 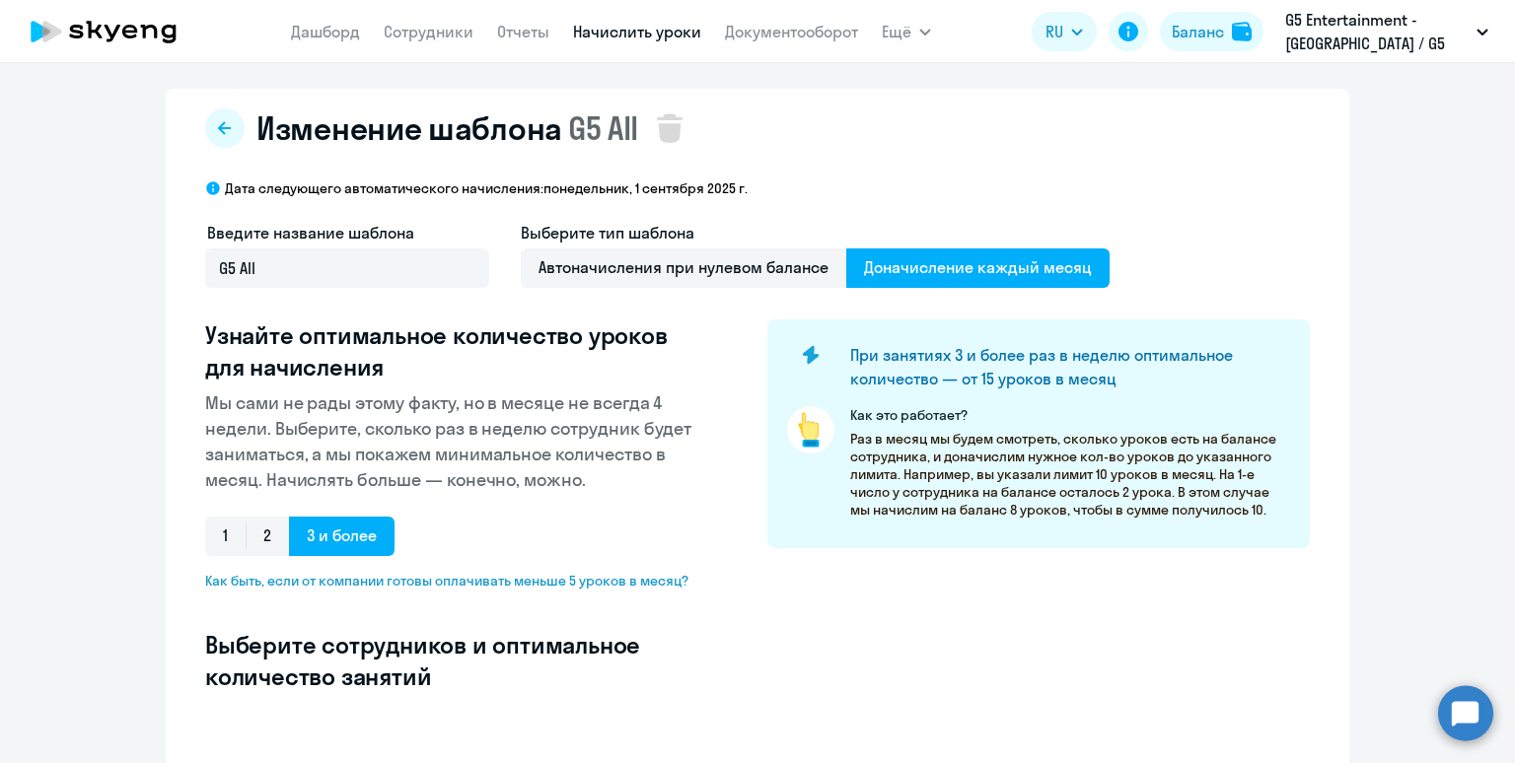 I want to click on a: Документооборот, so click(x=791, y=32).